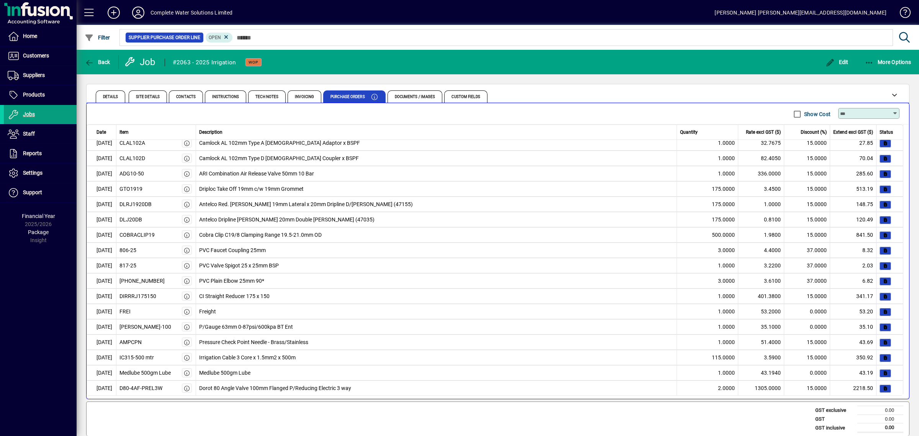 The image size is (919, 436). What do you see at coordinates (853, 158) in the screenshot?
I see `td: 70.04` at bounding box center [853, 158].